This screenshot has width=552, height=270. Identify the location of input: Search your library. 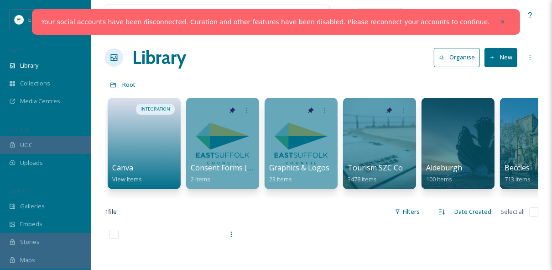
(191, 15).